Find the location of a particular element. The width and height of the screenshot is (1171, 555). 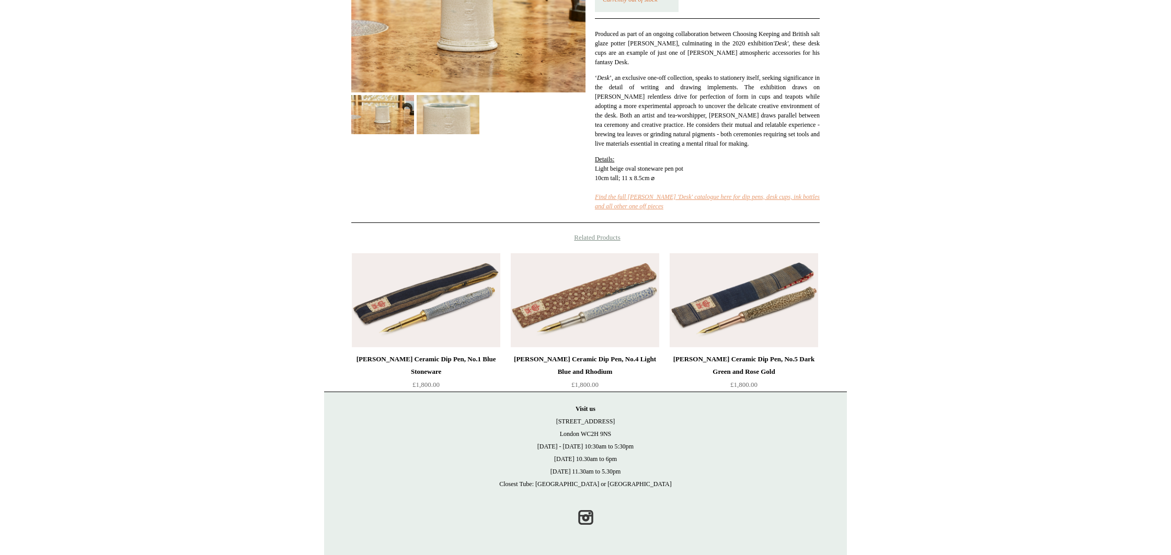

p: ‘ ’, an exclusive one-off collection, speaks to stationery itself, seeking significance in the de... is located at coordinates (707, 111).